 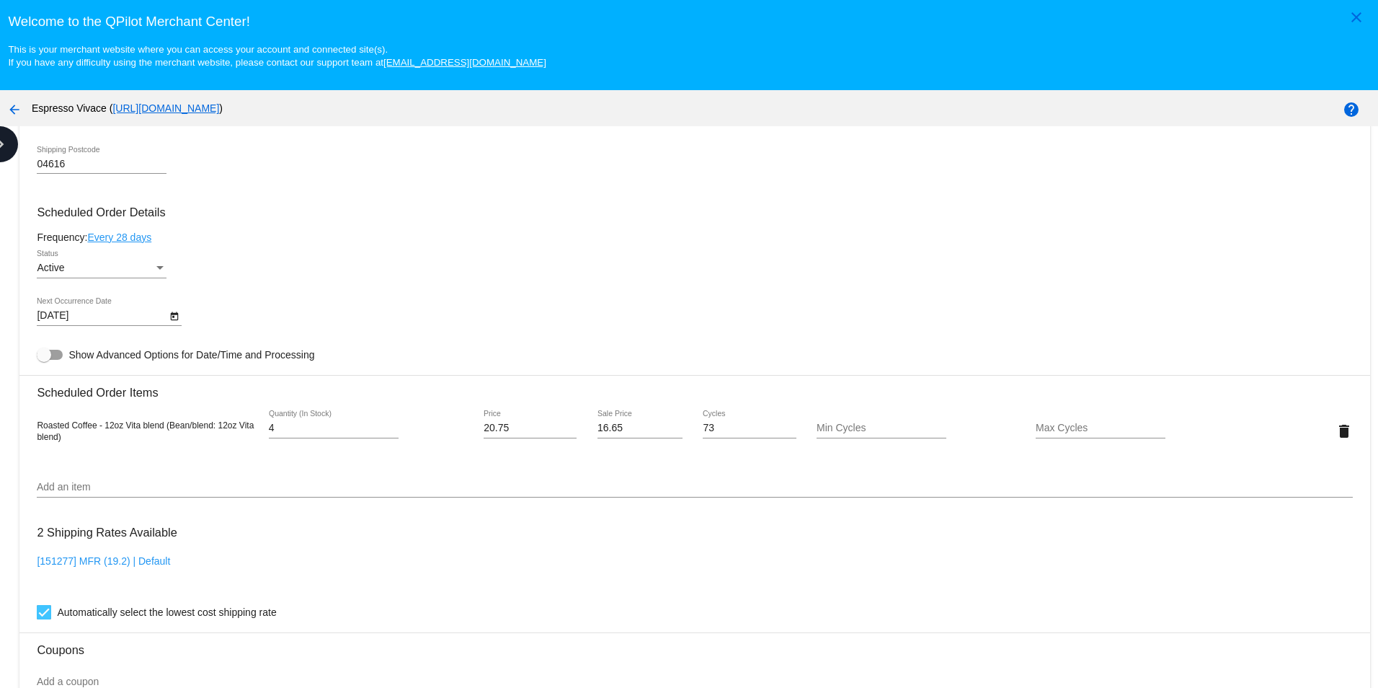 I want to click on span: Automatically select the lowest cost shipping rate, so click(x=167, y=612).